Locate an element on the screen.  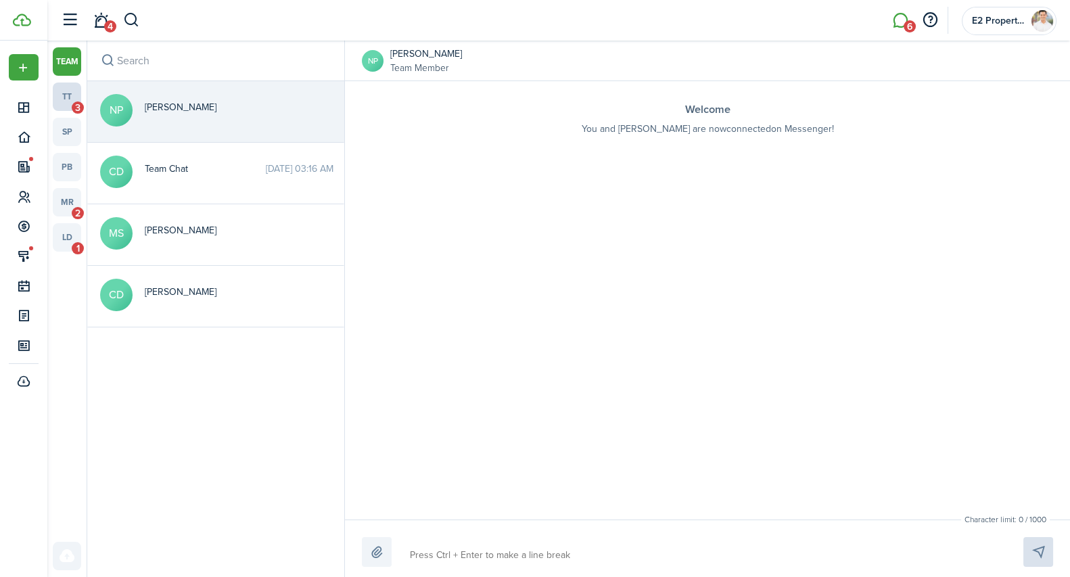
img: TenantCloud is located at coordinates (22, 20).